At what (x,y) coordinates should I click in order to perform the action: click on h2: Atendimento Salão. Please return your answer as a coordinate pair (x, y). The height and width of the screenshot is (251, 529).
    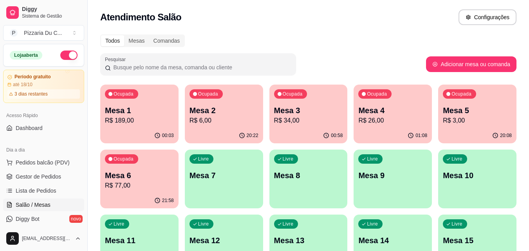
    Looking at the image, I should click on (141, 17).